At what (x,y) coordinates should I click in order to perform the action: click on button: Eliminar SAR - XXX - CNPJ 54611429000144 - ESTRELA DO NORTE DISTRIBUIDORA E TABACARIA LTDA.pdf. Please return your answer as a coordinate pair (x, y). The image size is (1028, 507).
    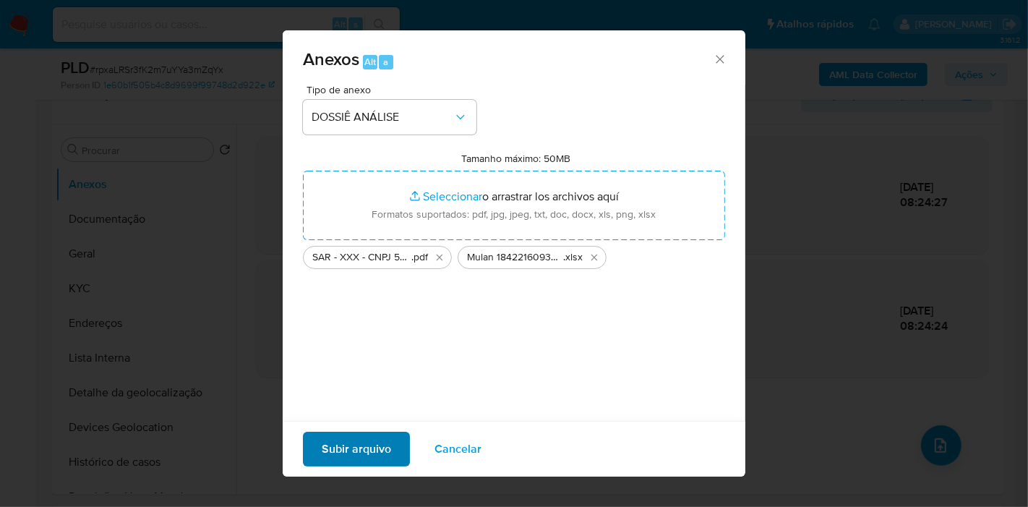
    Looking at the image, I should click on (440, 257).